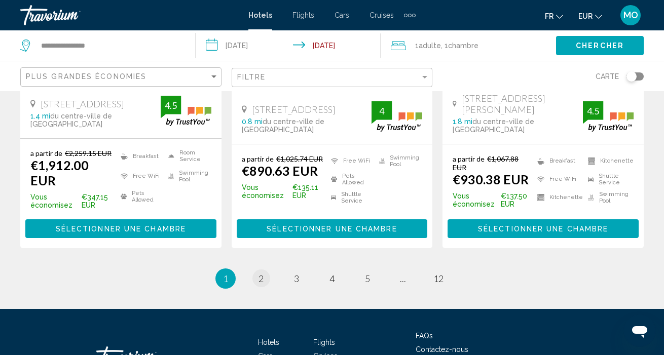 This screenshot has width=664, height=355. What do you see at coordinates (342, 15) in the screenshot?
I see `span: Cars` at bounding box center [342, 15].